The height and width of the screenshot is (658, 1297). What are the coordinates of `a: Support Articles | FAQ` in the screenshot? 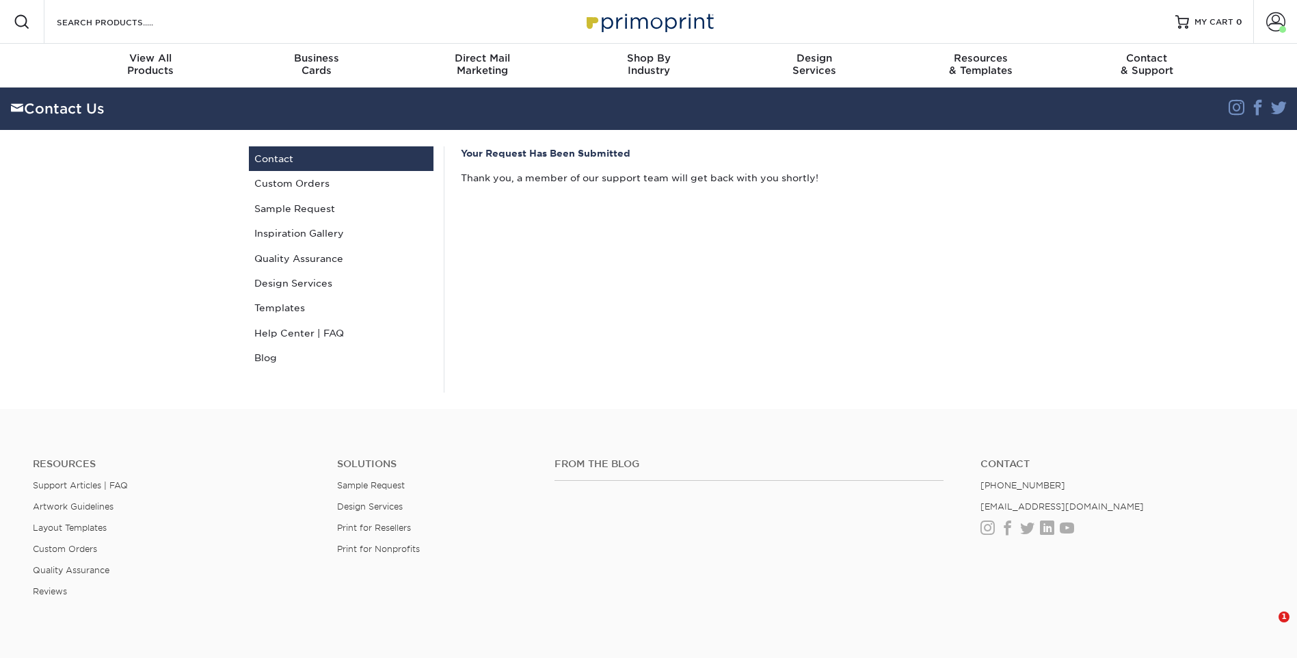 It's located at (80, 485).